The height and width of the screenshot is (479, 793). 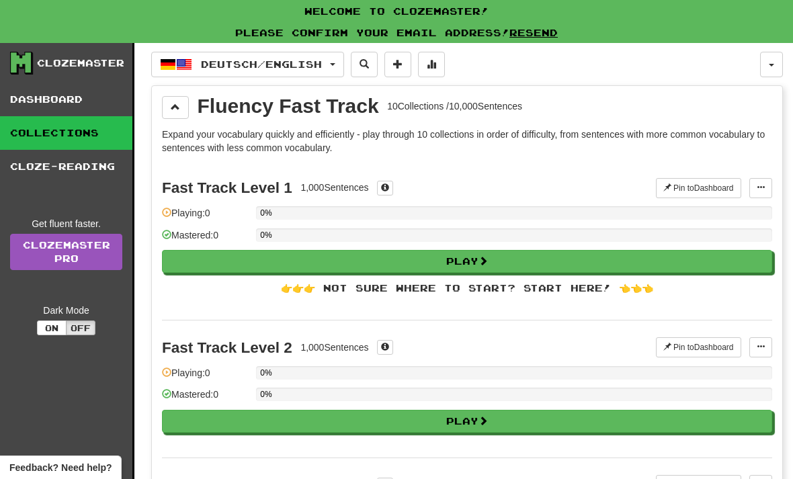 I want to click on button: Off, so click(x=81, y=328).